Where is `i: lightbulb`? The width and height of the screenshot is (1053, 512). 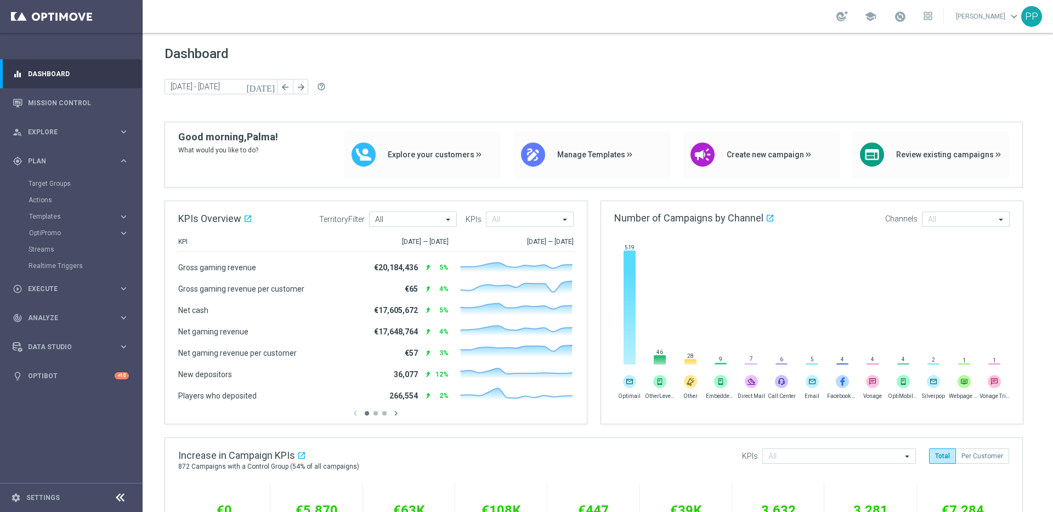
i: lightbulb is located at coordinates (18, 376).